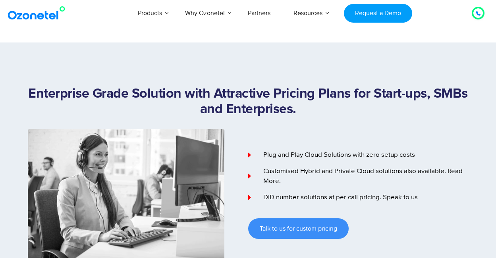 Image resolution: width=496 pixels, height=258 pixels. I want to click on span: Plug and Play Cloud Solutions with zero setup costs, so click(338, 155).